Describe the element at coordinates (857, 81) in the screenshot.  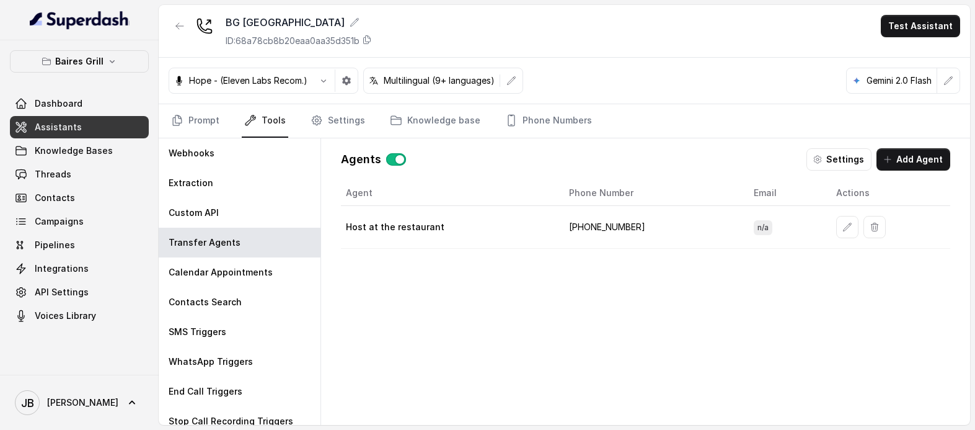
I see `svg: google logo` at that location.